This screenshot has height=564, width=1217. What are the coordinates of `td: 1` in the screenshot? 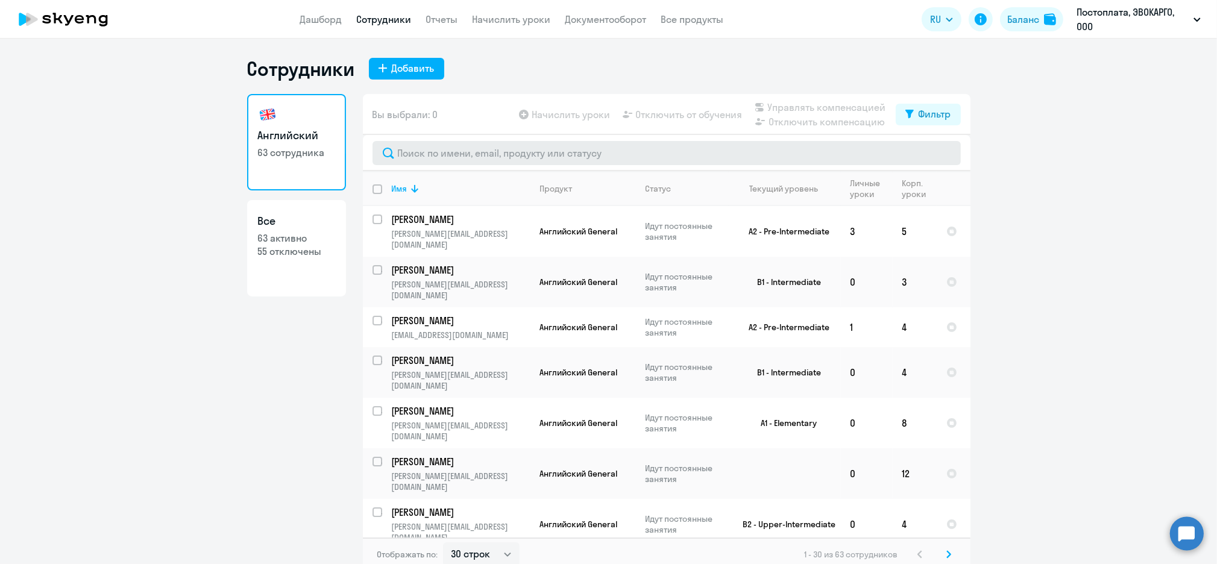 It's located at (867, 327).